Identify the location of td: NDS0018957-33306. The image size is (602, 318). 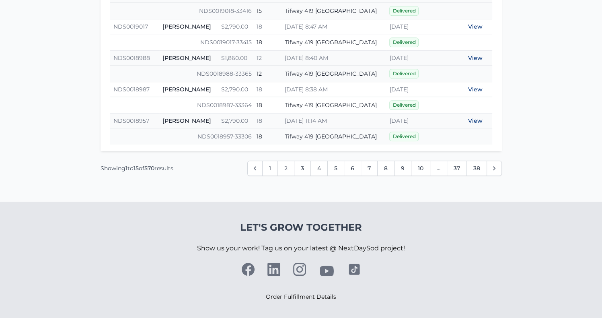
(182, 136).